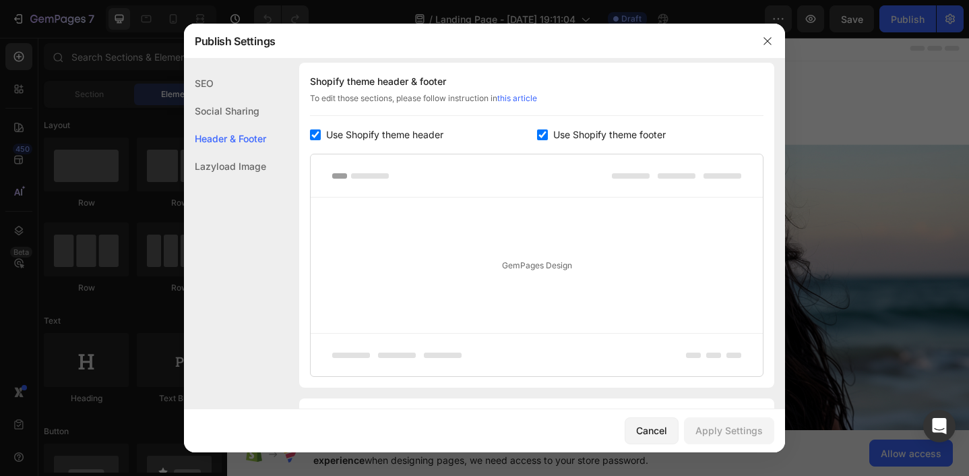  I want to click on div: Cancel, so click(651, 430).